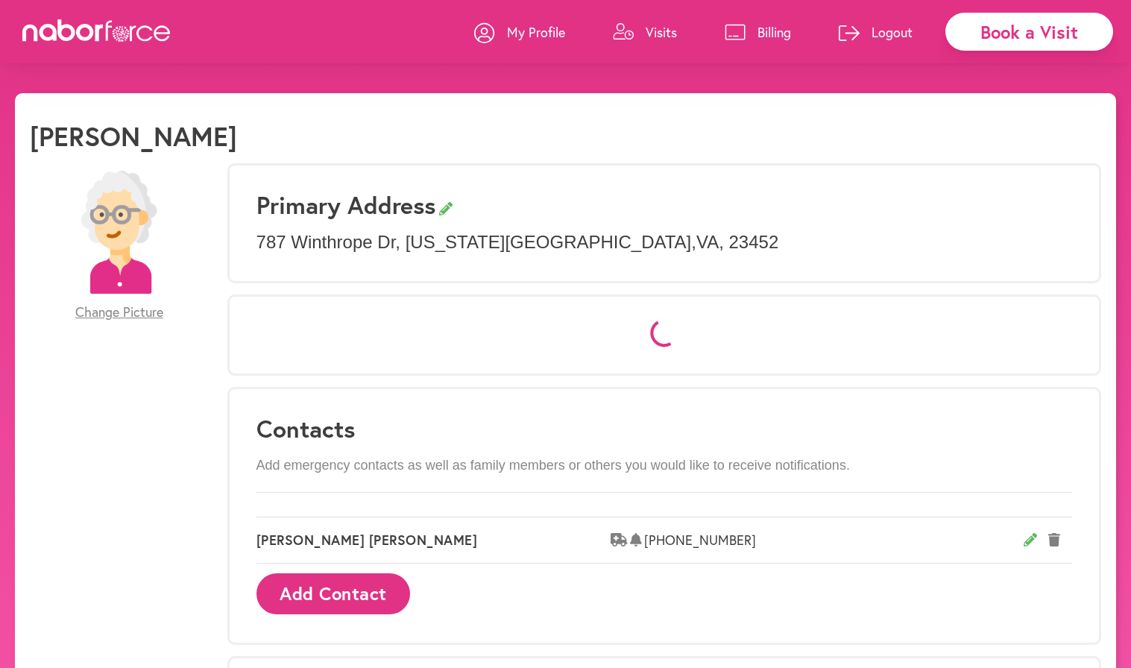  What do you see at coordinates (662, 32) in the screenshot?
I see `p: Visits` at bounding box center [662, 32].